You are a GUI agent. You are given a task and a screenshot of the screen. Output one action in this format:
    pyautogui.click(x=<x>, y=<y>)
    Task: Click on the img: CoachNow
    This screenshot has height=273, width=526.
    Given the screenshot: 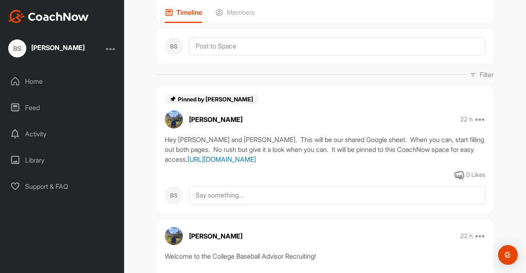 What is the action you would take?
    pyautogui.click(x=48, y=16)
    